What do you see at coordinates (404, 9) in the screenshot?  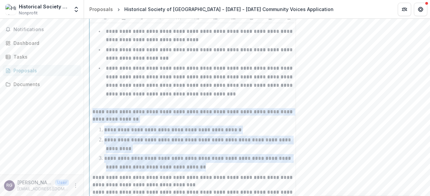 I see `button: Partners` at bounding box center [404, 9].